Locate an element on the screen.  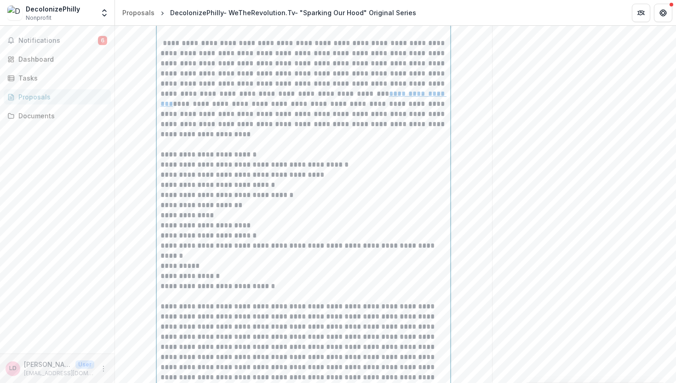
span: Nonprofit is located at coordinates (39, 18).